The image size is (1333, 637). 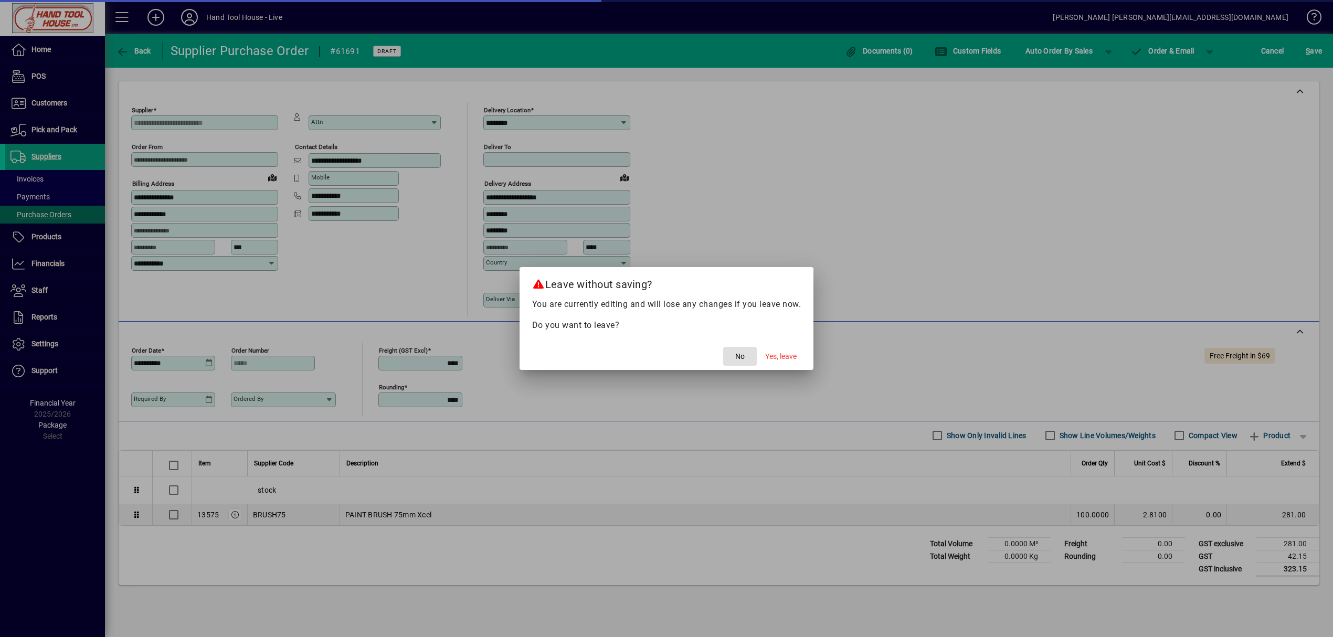 What do you see at coordinates (781, 356) in the screenshot?
I see `button: Yes, leave` at bounding box center [781, 356].